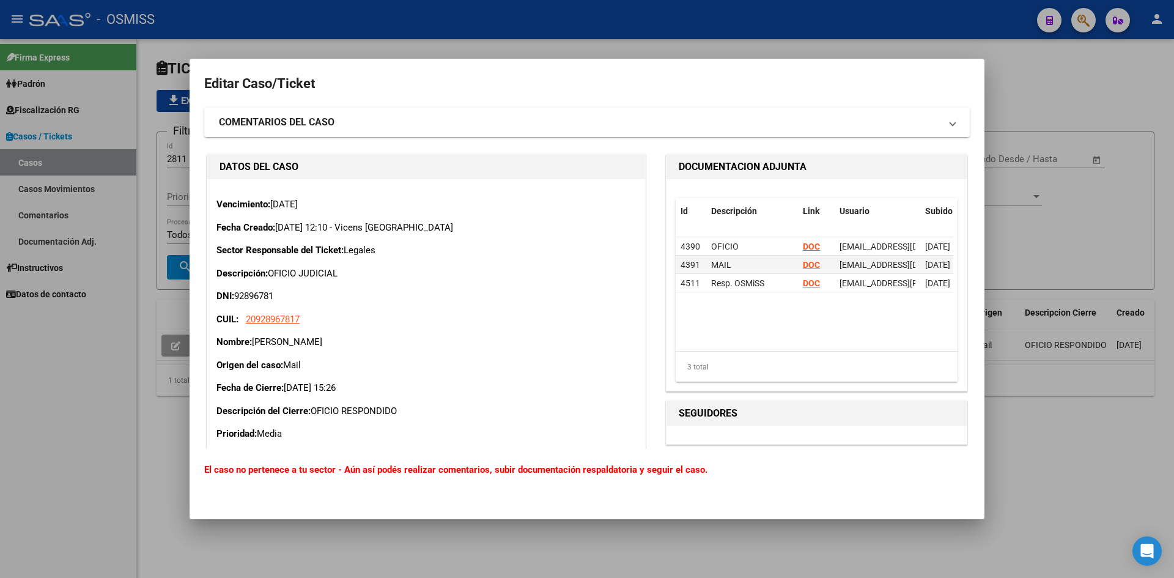  What do you see at coordinates (269, 433) in the screenshot?
I see `span: Media` at bounding box center [269, 433].